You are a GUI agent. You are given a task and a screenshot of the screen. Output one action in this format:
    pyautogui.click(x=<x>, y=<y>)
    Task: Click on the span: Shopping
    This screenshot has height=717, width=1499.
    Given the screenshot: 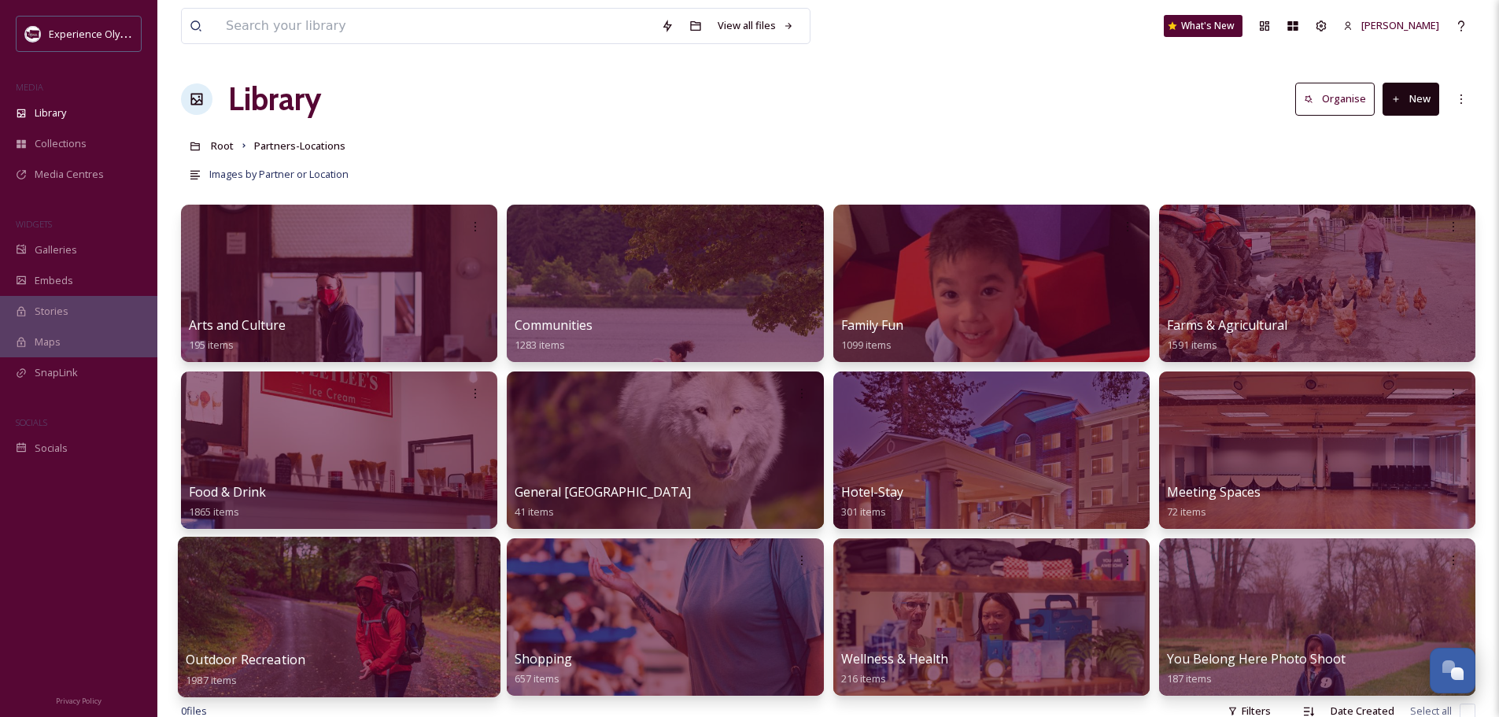 What is the action you would take?
    pyautogui.click(x=543, y=659)
    